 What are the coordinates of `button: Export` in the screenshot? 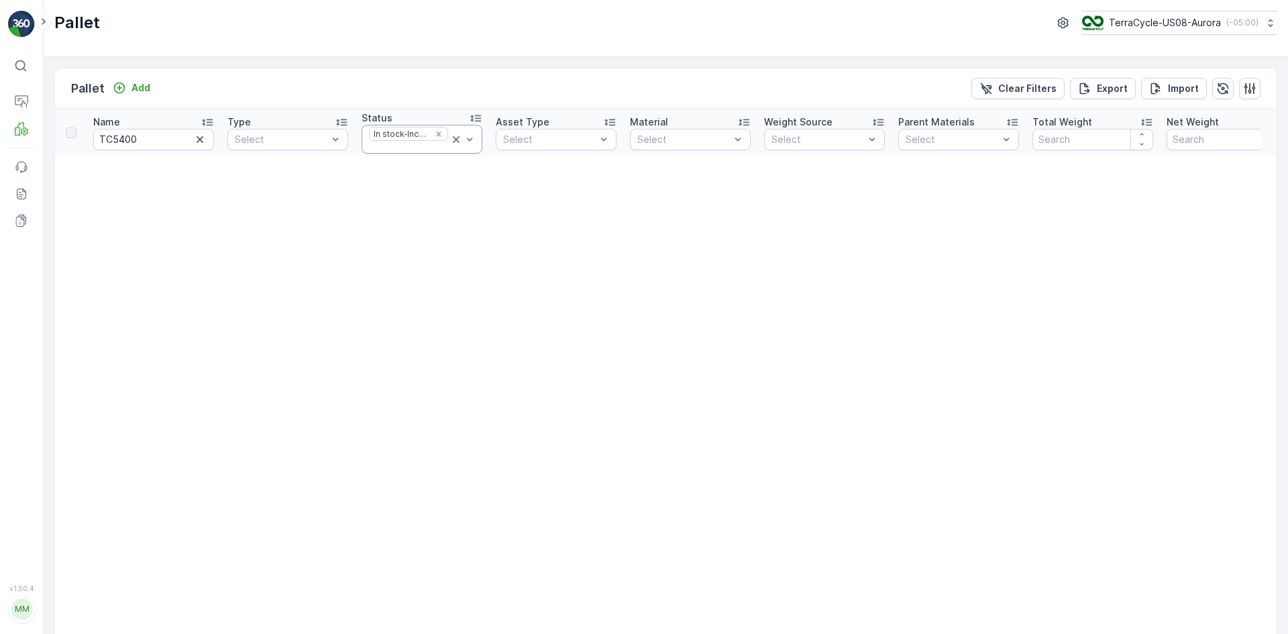 It's located at (1103, 89).